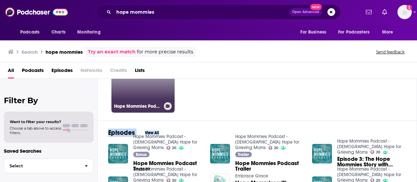  What do you see at coordinates (313, 32) in the screenshot?
I see `span: For Business` at bounding box center [313, 32].